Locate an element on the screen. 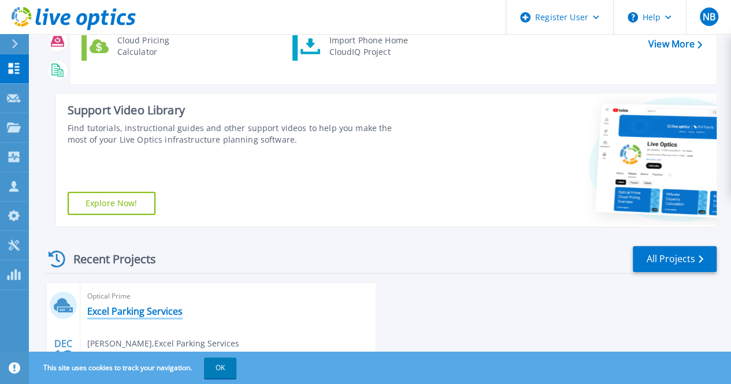  div: Recent Projects is located at coordinates (108, 259).